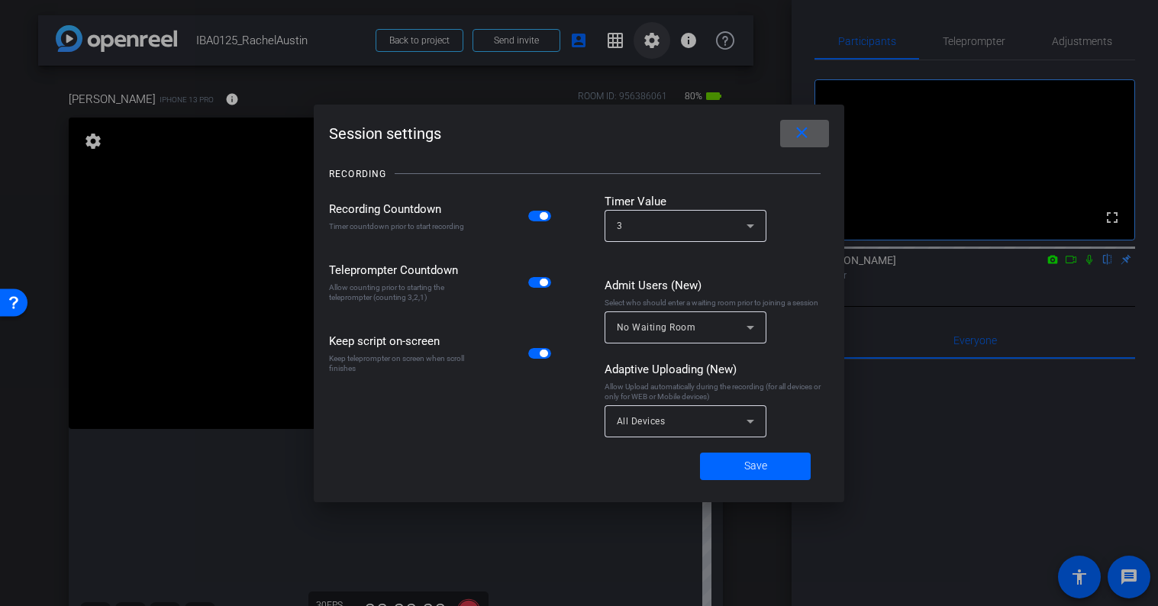 The width and height of the screenshot is (1158, 606). What do you see at coordinates (802, 133) in the screenshot?
I see `mat-icon: close` at bounding box center [802, 133].